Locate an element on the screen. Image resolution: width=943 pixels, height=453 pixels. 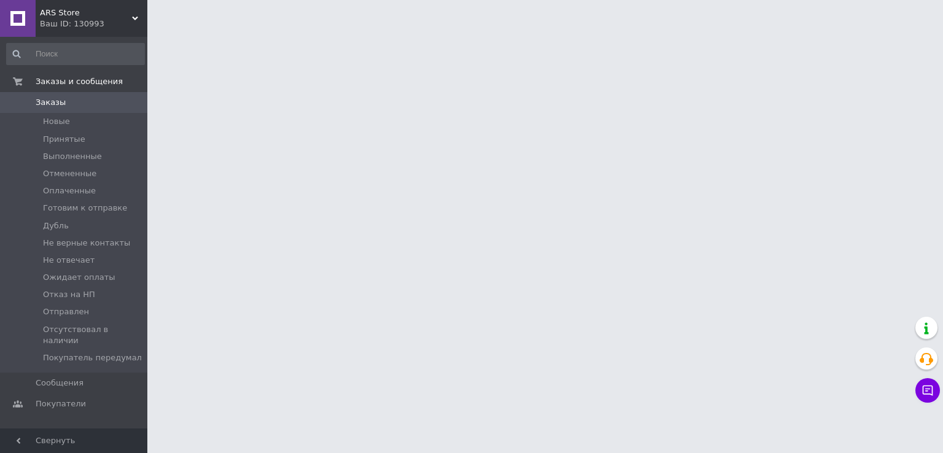
span: Дубль is located at coordinates (56, 226).